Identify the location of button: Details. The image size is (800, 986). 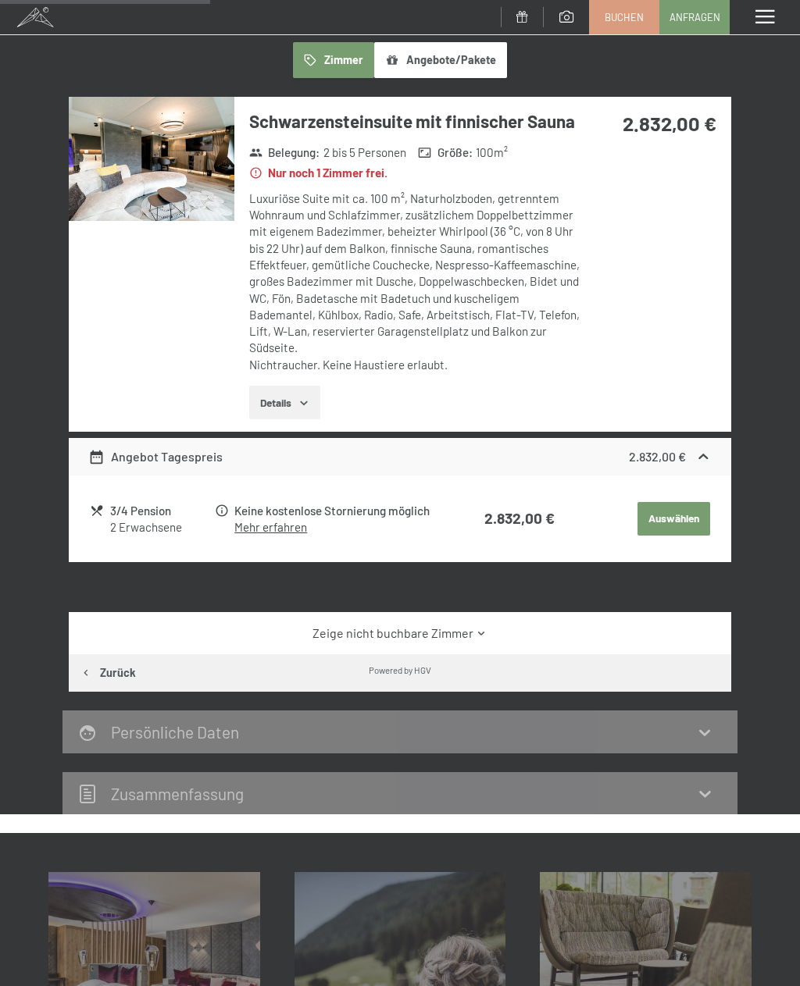
(284, 403).